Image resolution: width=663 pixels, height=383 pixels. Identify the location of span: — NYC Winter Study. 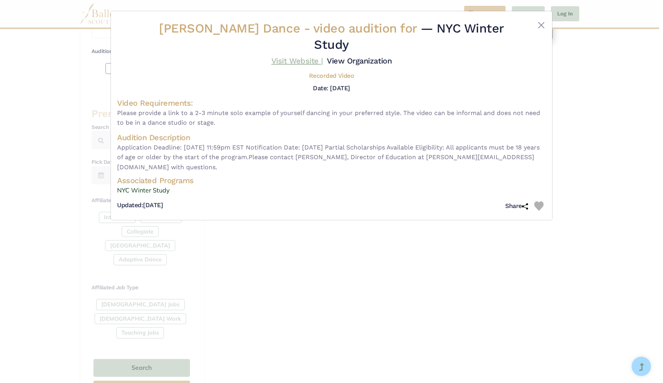
(409, 36).